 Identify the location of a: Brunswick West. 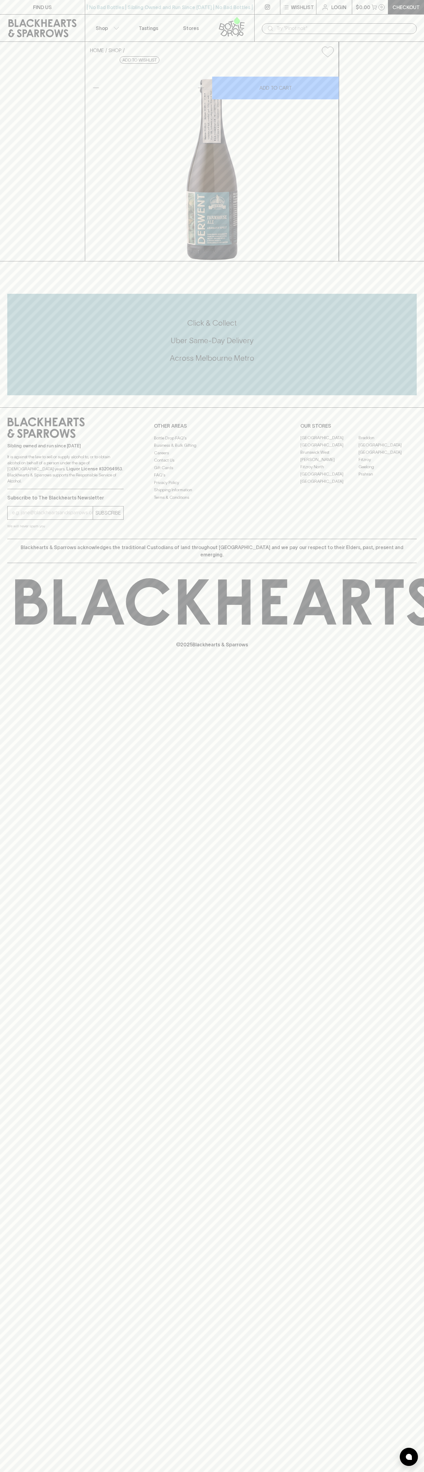
(329, 452).